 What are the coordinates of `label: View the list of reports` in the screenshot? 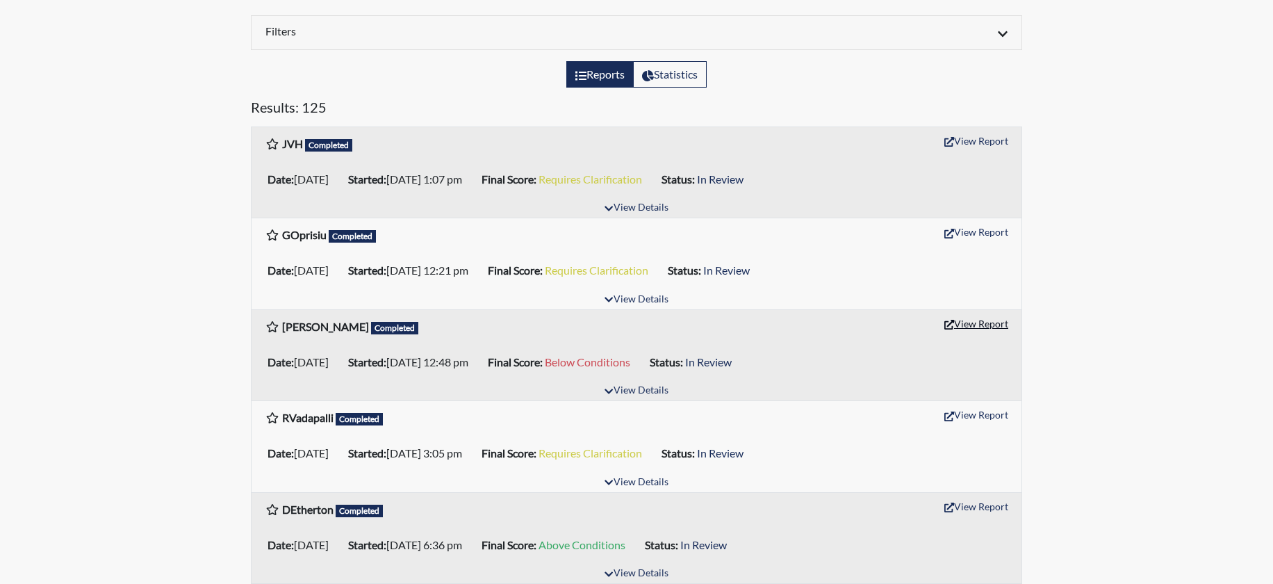 It's located at (600, 74).